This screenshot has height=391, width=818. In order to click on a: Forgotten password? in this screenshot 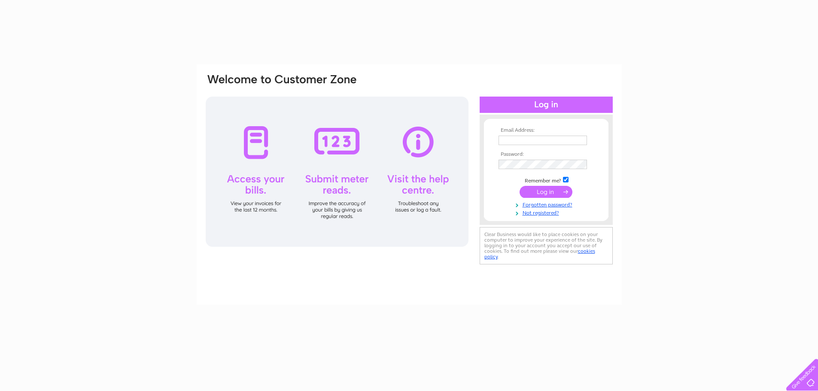, I will do `click(547, 204)`.